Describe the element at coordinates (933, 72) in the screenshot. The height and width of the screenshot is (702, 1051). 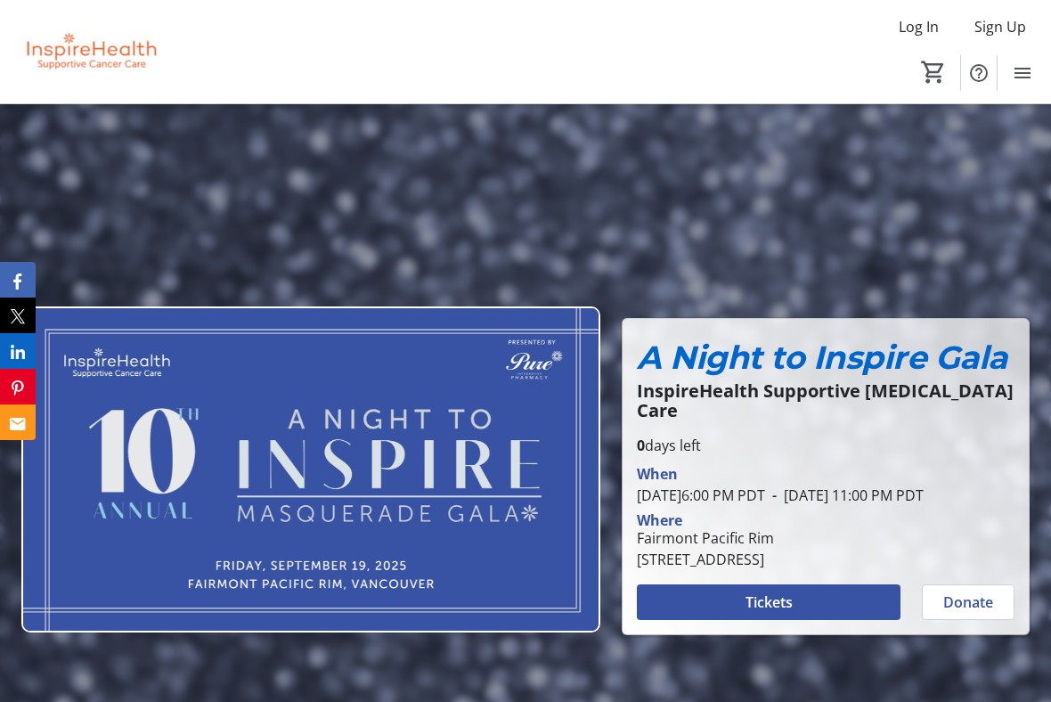
I see `button: Cart` at that location.